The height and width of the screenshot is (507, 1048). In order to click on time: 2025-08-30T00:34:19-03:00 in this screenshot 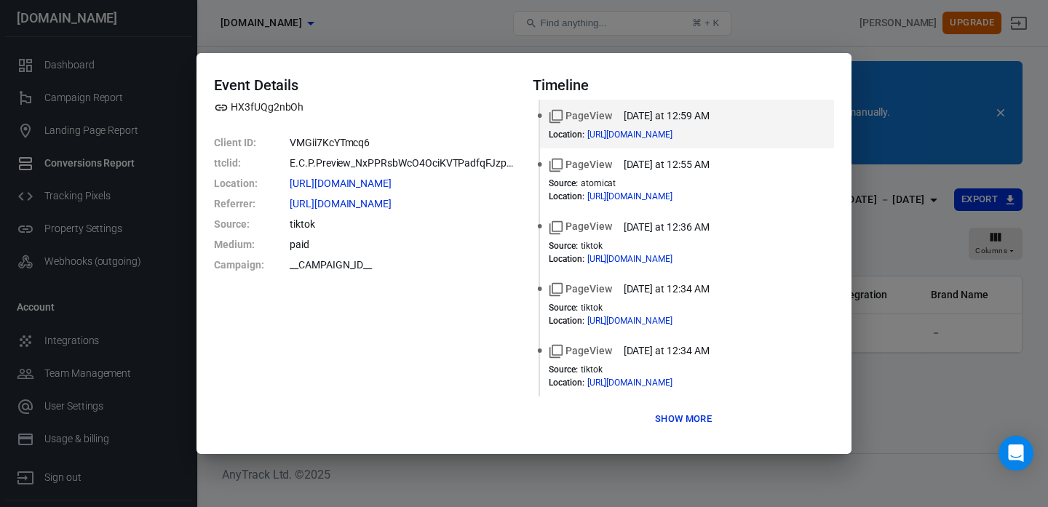, I will do `click(666, 351)`.